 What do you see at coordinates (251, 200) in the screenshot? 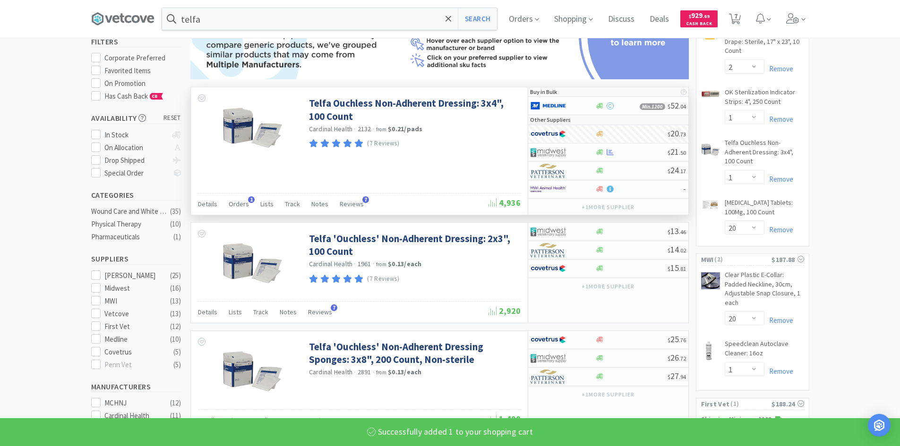
I see `span: 1` at bounding box center [251, 200].